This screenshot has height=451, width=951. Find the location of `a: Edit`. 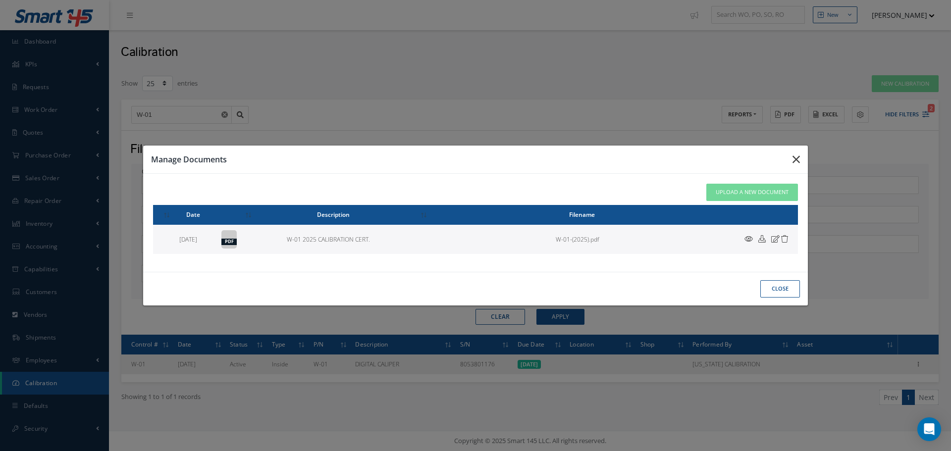

a: Edit is located at coordinates (775, 239).